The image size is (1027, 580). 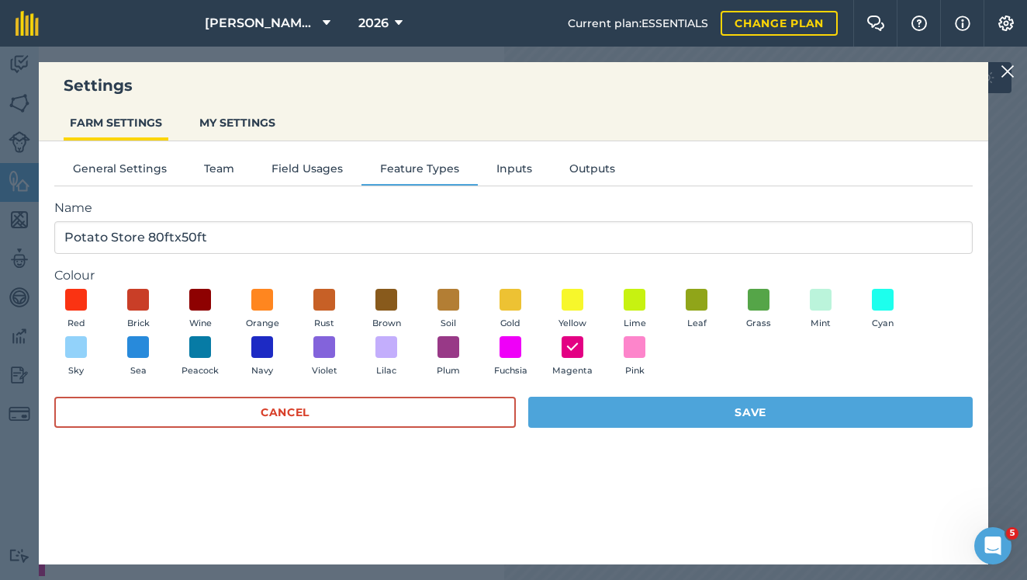 I want to click on label: Colour, so click(x=514, y=275).